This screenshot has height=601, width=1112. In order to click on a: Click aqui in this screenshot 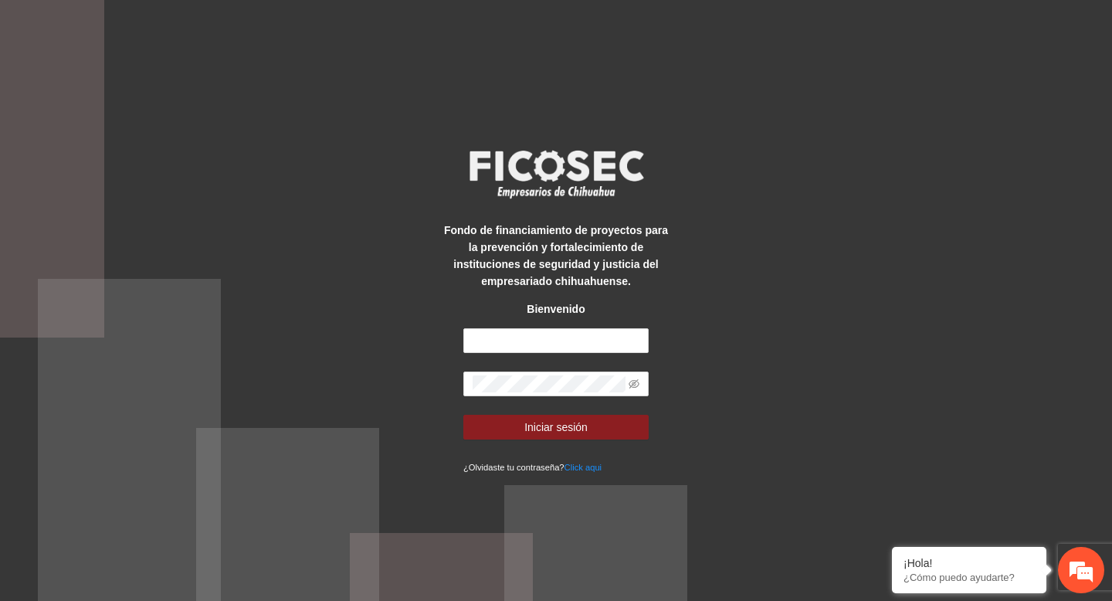, I will do `click(583, 467)`.